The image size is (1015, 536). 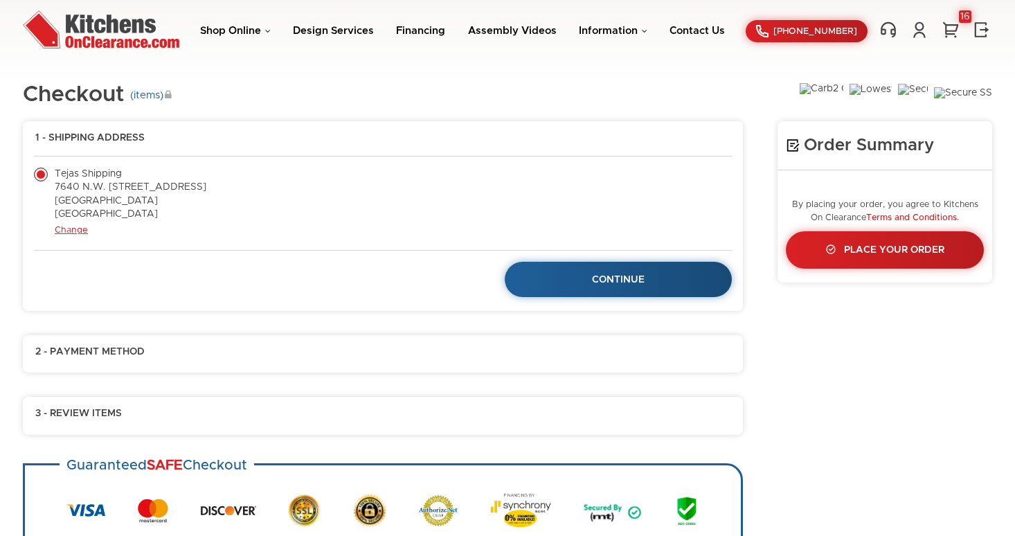 What do you see at coordinates (687, 510) in the screenshot?
I see `img: AES 256 Bit` at bounding box center [687, 510].